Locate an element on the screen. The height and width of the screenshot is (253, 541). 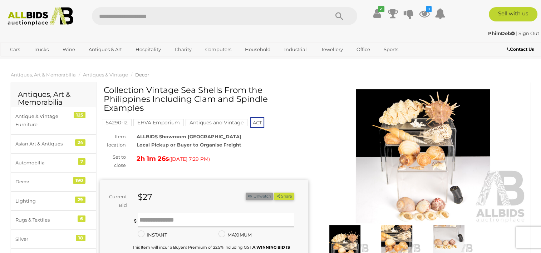
div: Rugs & Textiles is located at coordinates (45, 220).